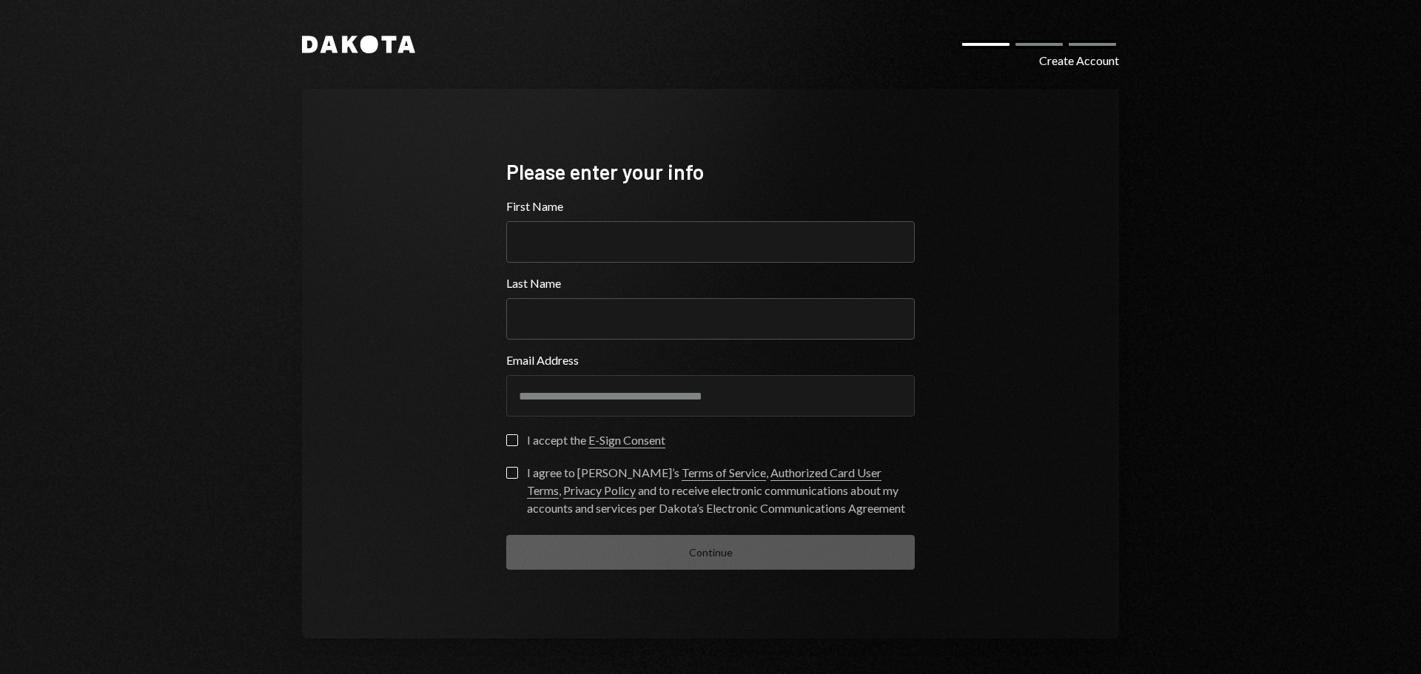 The height and width of the screenshot is (674, 1421). Describe the element at coordinates (599, 491) in the screenshot. I see `a: Privacy Policy` at that location.